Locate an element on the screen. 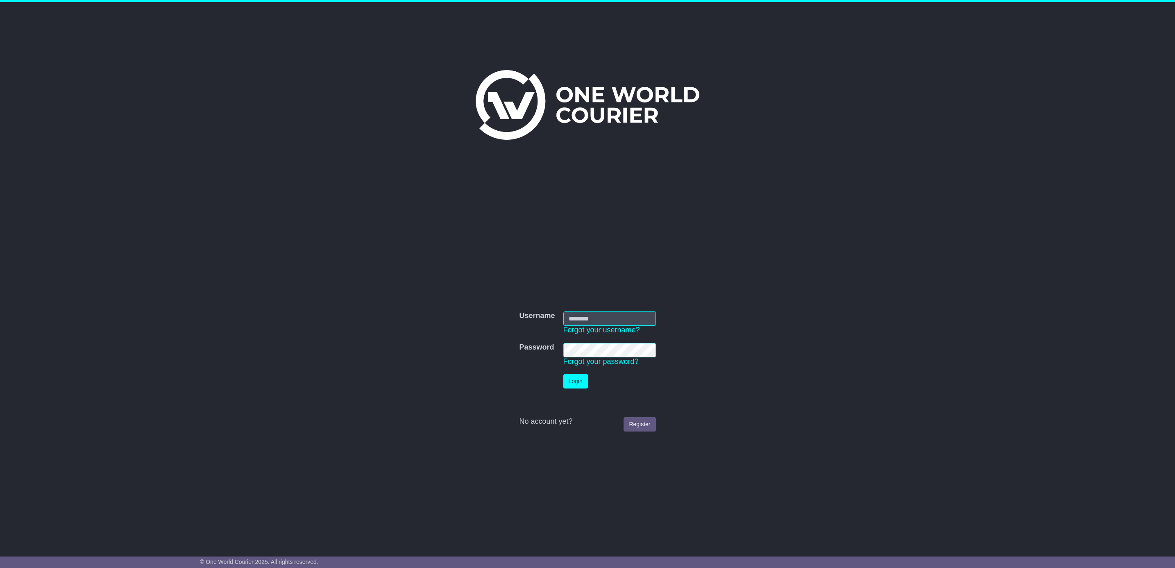 The width and height of the screenshot is (1175, 568). a: Forgot your username? is located at coordinates (602, 330).